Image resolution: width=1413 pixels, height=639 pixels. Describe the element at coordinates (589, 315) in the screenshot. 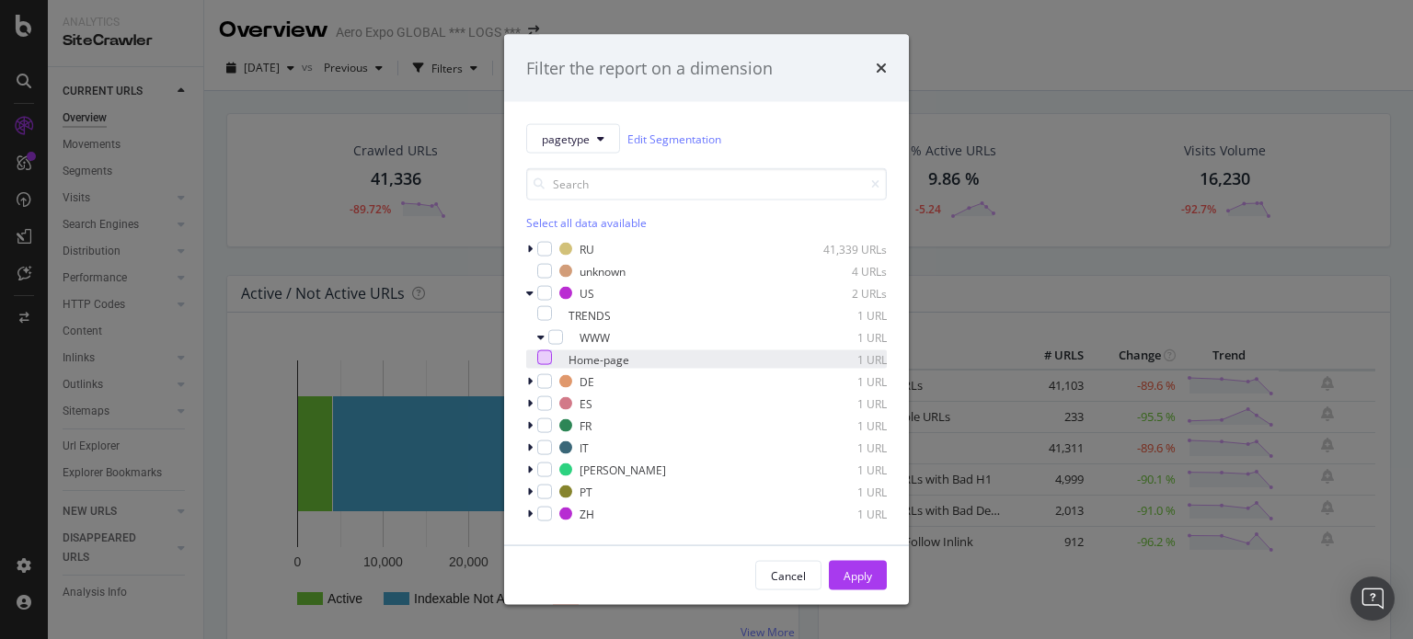

I see `div: TRENDS` at that location.